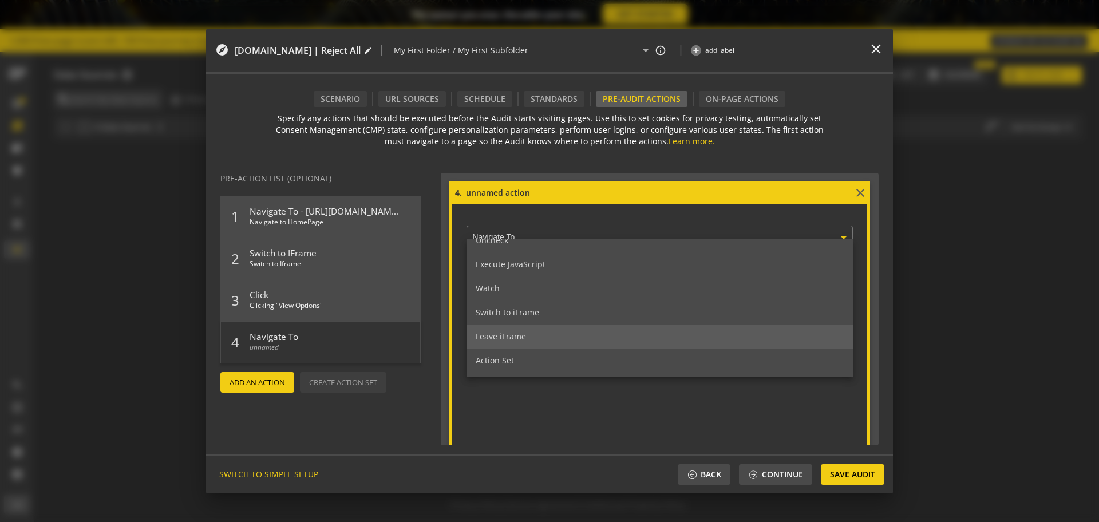  What do you see at coordinates (368, 50) in the screenshot?
I see `mat-icon: edit` at bounding box center [368, 50].